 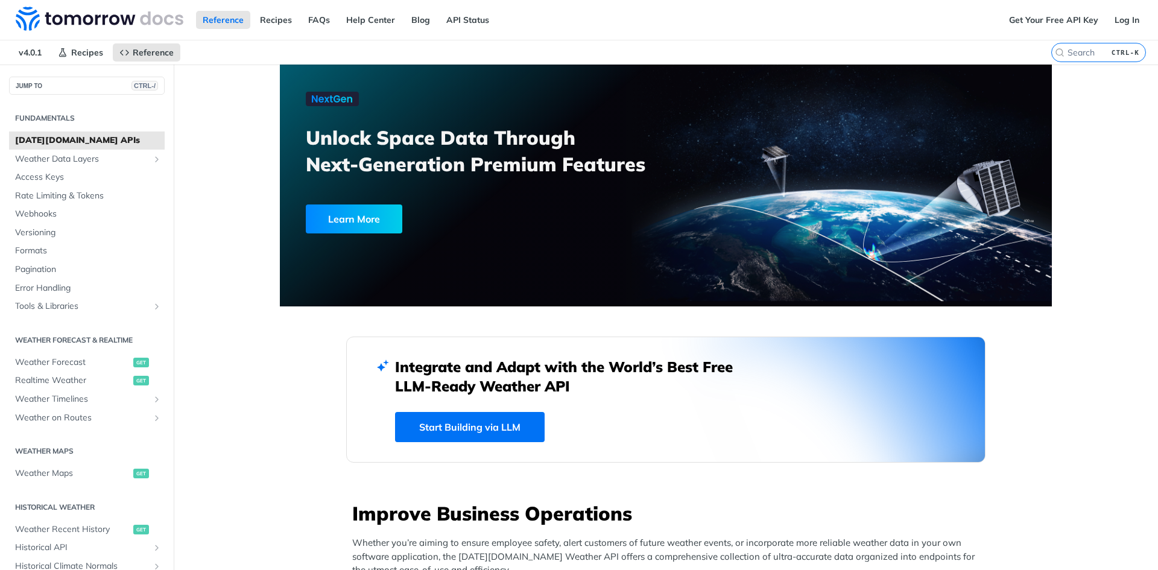 What do you see at coordinates (88, 177) in the screenshot?
I see `span: Access Keys` at bounding box center [88, 177].